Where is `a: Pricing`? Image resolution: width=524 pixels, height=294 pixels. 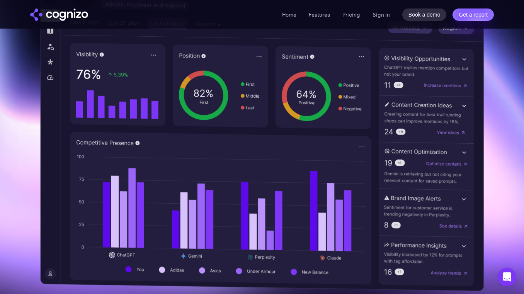
a: Pricing is located at coordinates (351, 15).